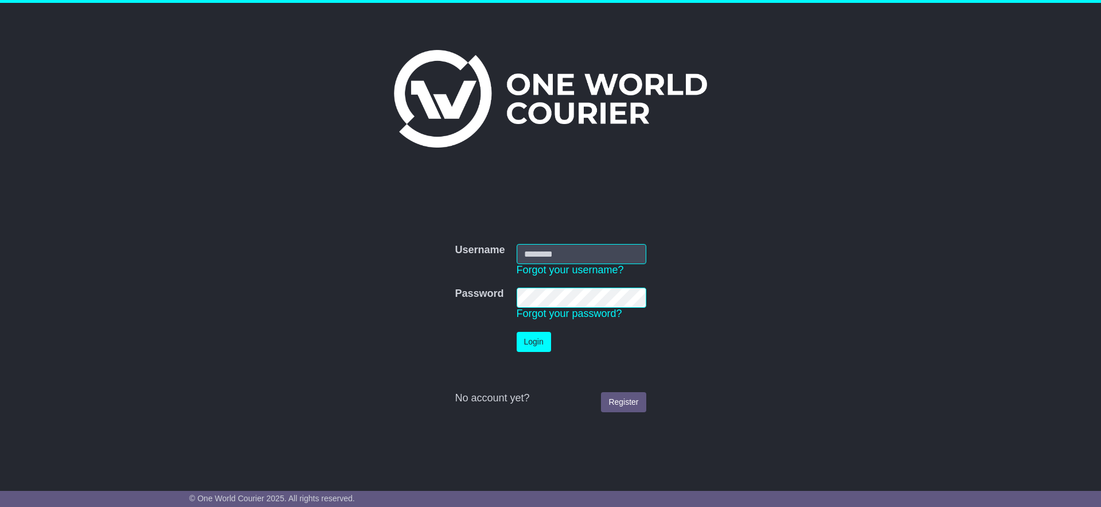 This screenshot has height=507, width=1101. I want to click on a: Forgot your password?, so click(570, 313).